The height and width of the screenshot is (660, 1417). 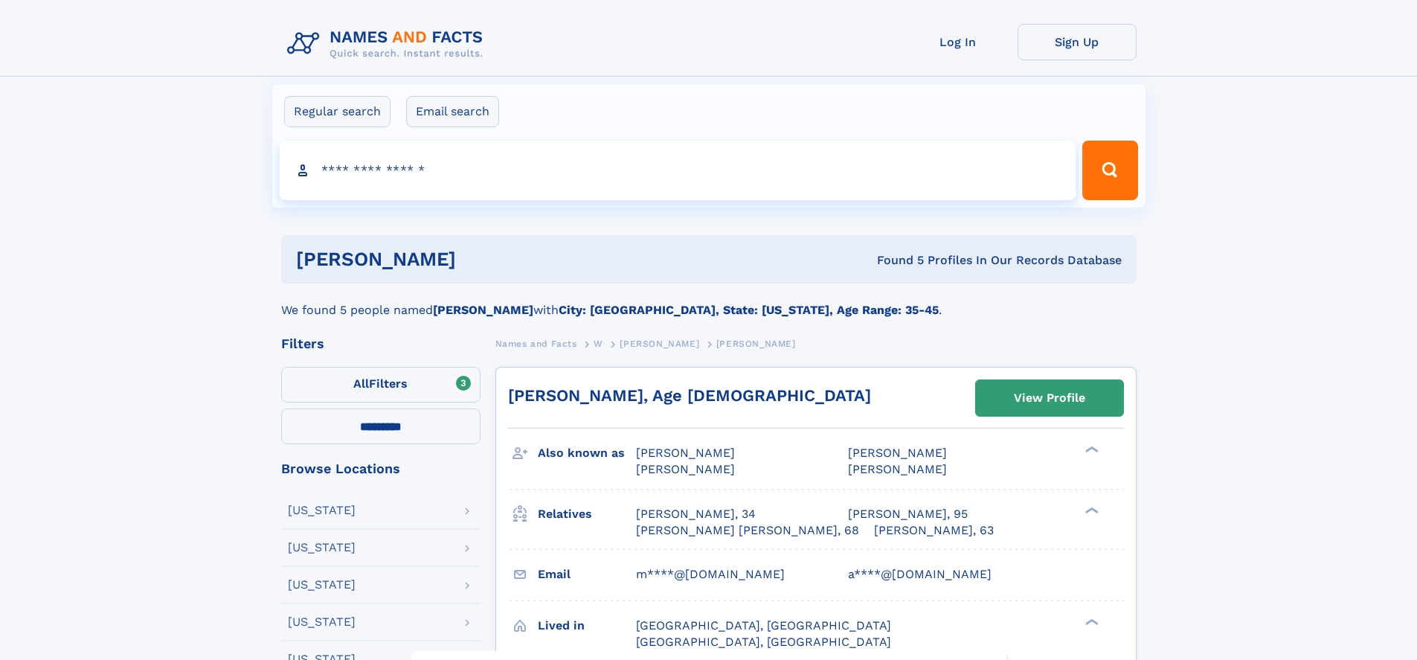 What do you see at coordinates (337, 112) in the screenshot?
I see `label: Regular search` at bounding box center [337, 112].